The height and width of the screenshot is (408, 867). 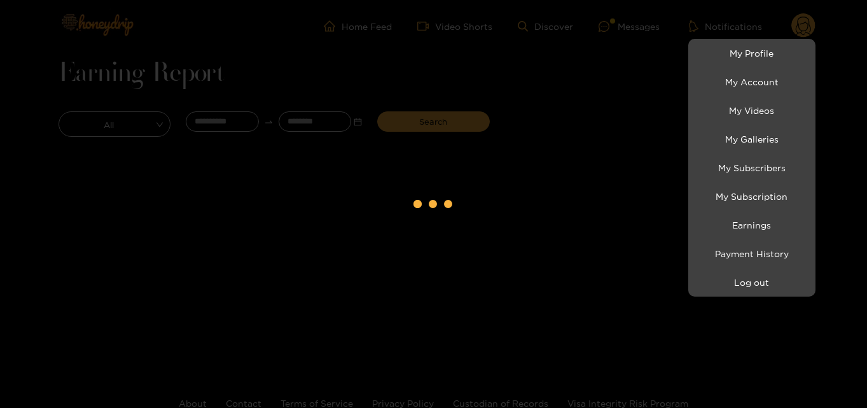 What do you see at coordinates (752, 196) in the screenshot?
I see `a: My Subscription` at bounding box center [752, 196].